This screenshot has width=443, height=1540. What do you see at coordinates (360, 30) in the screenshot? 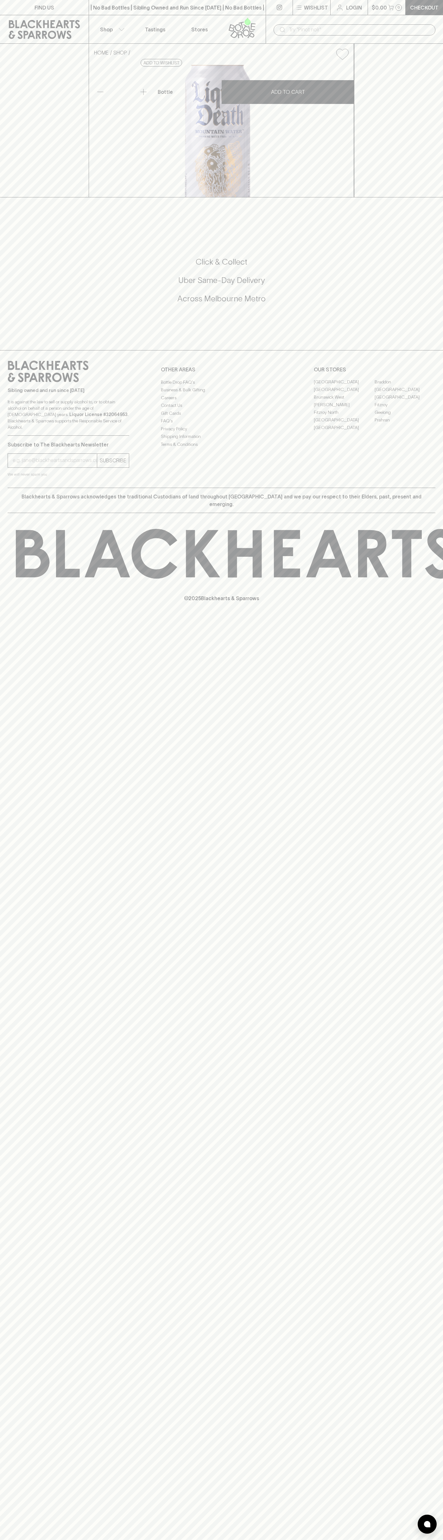
I see `input: Try "Pinot noir"` at bounding box center [360, 30].